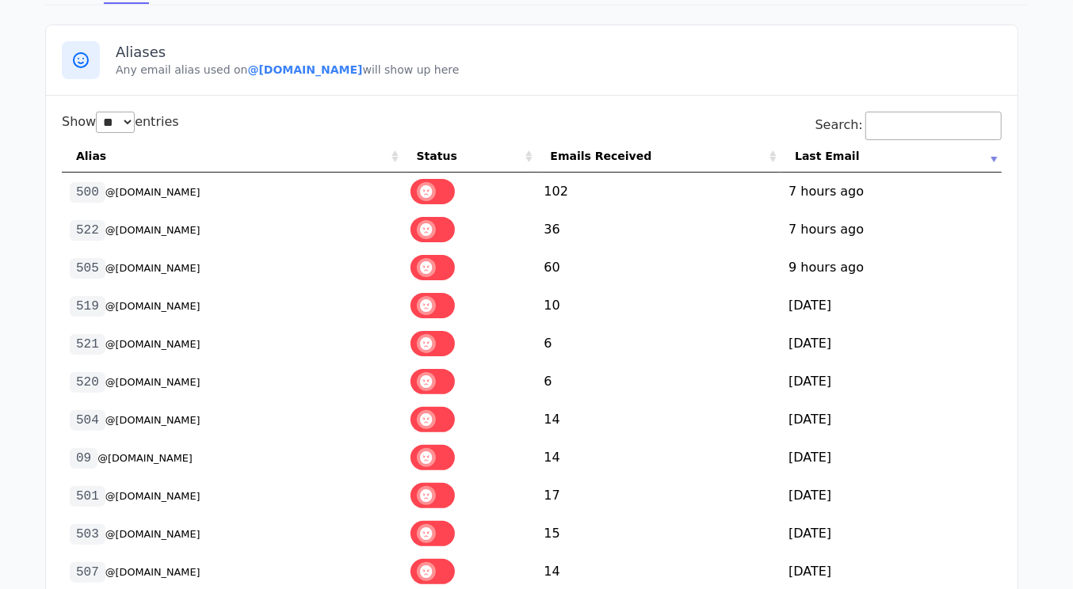  I want to click on td: 17, so click(658, 496).